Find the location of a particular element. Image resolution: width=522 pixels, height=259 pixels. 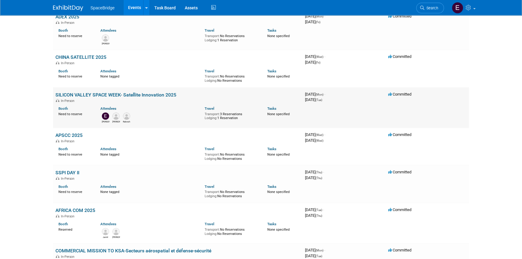

img: Jamil Joseph is located at coordinates (105, 231).